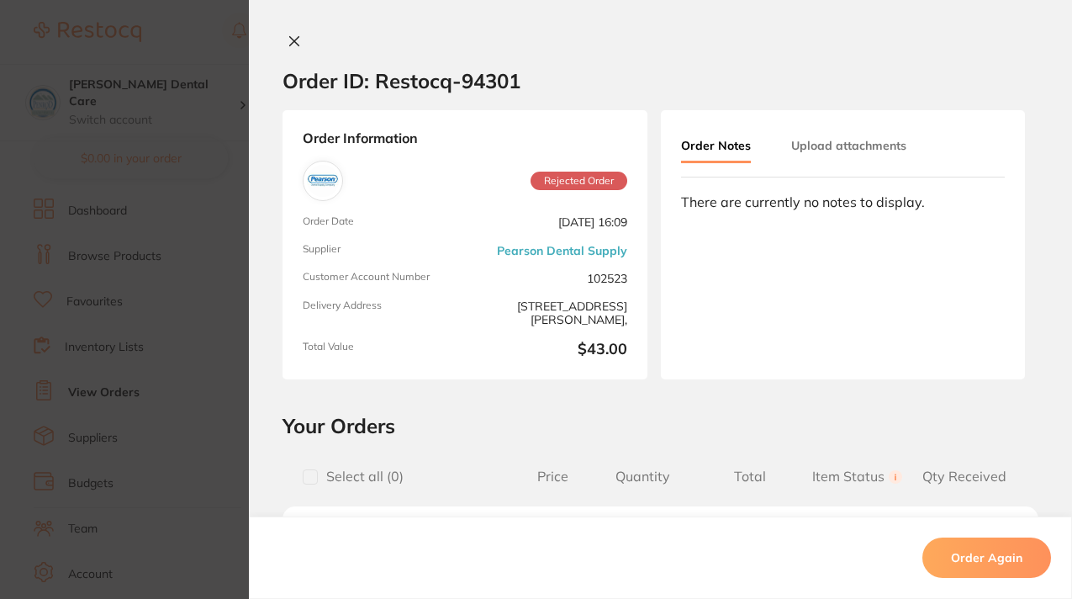 This screenshot has height=599, width=1072. I want to click on a: Pearson Dental Supply, so click(562, 251).